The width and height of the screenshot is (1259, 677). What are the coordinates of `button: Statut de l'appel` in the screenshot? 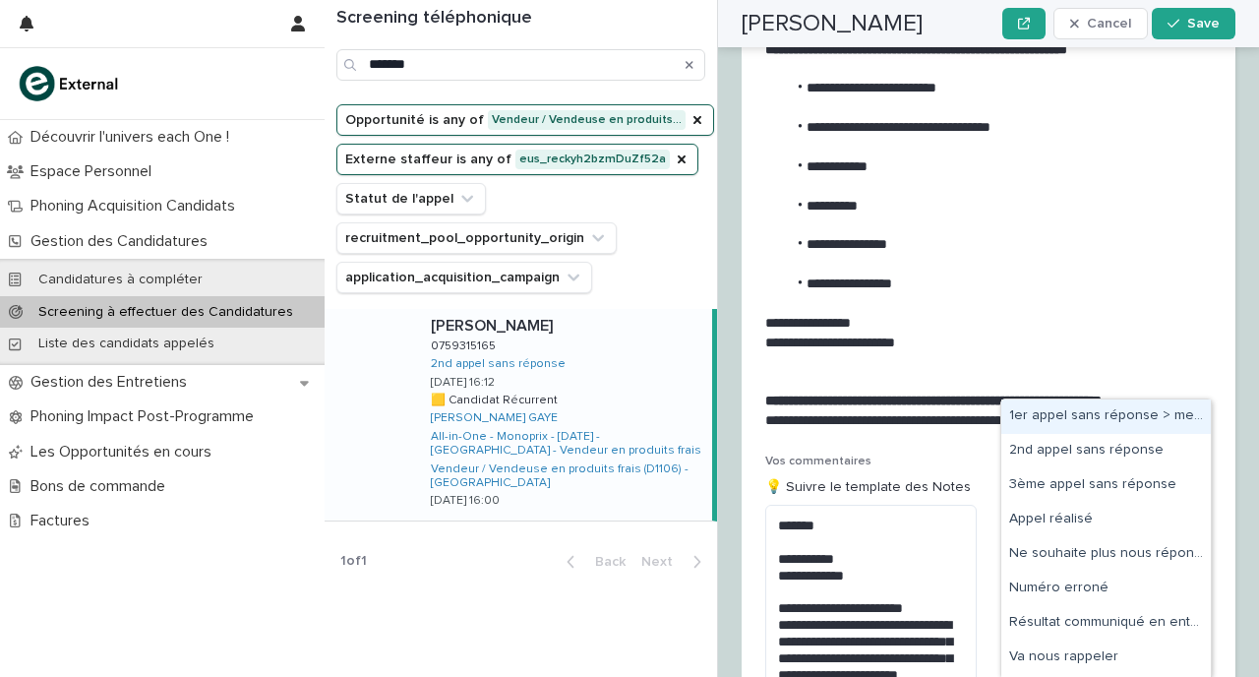 It's located at (411, 199).